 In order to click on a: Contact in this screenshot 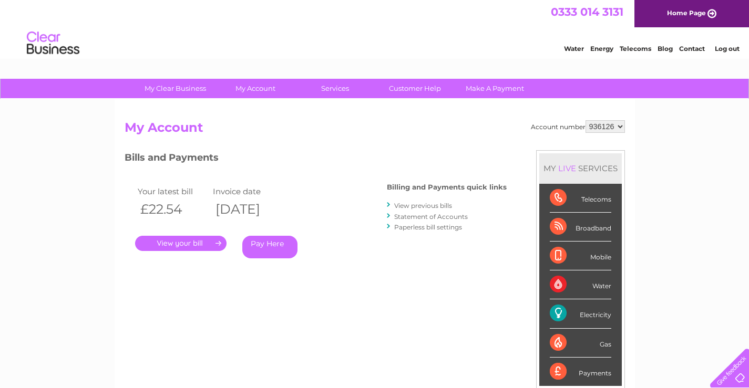, I will do `click(692, 48)`.